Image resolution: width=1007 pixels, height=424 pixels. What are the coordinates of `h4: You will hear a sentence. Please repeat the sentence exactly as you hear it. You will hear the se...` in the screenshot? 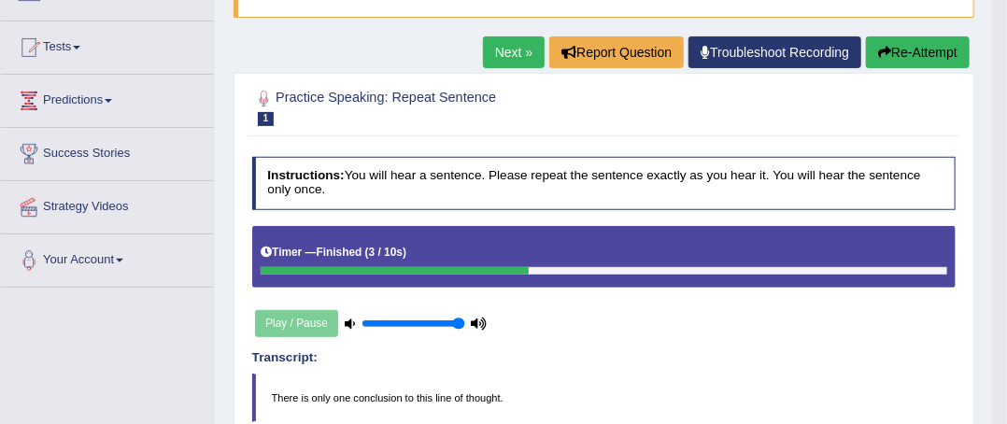 It's located at (604, 183).